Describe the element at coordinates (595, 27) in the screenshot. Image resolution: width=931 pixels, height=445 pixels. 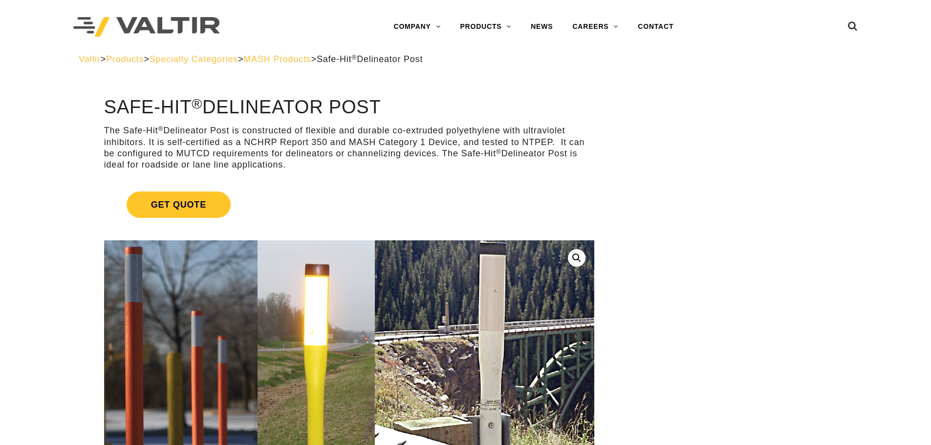
I see `a: CAREERS` at that location.